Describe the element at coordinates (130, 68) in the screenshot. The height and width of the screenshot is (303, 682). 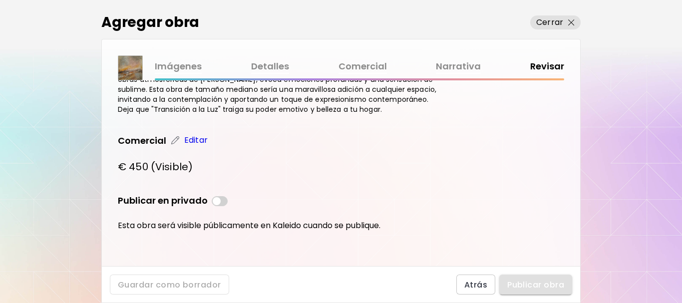
I see `img: thumbnail` at that location.